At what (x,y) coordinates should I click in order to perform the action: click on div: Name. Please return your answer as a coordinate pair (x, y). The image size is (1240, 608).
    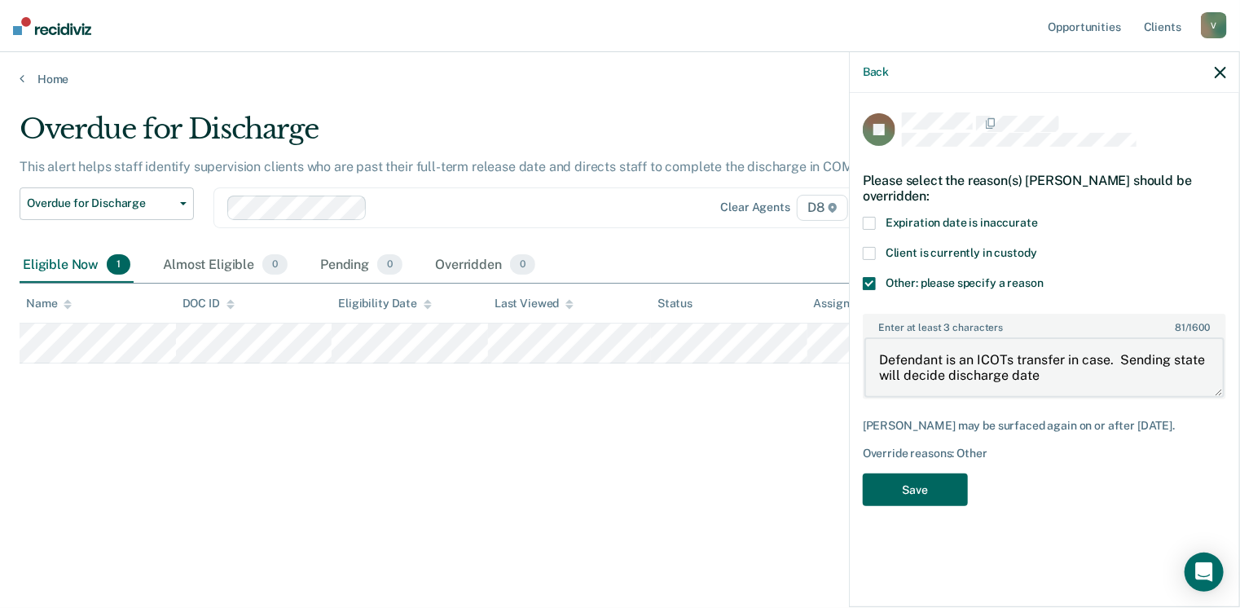
    Looking at the image, I should click on (49, 303).